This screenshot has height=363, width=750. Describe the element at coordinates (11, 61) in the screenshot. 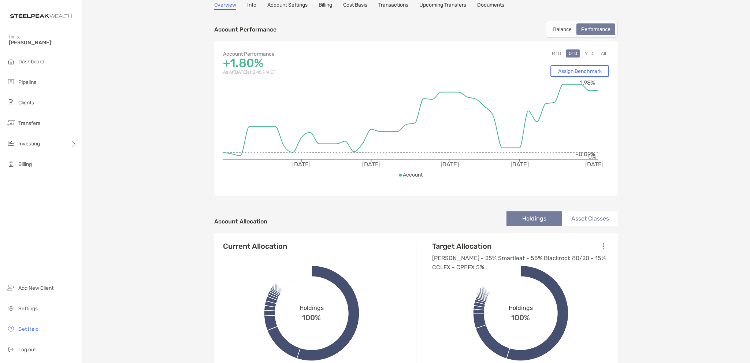

I see `img: dashboard icon` at that location.